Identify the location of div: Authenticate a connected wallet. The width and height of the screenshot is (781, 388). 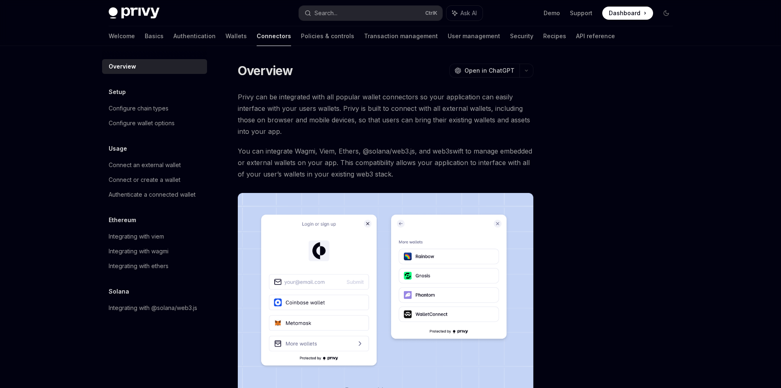
(152, 194).